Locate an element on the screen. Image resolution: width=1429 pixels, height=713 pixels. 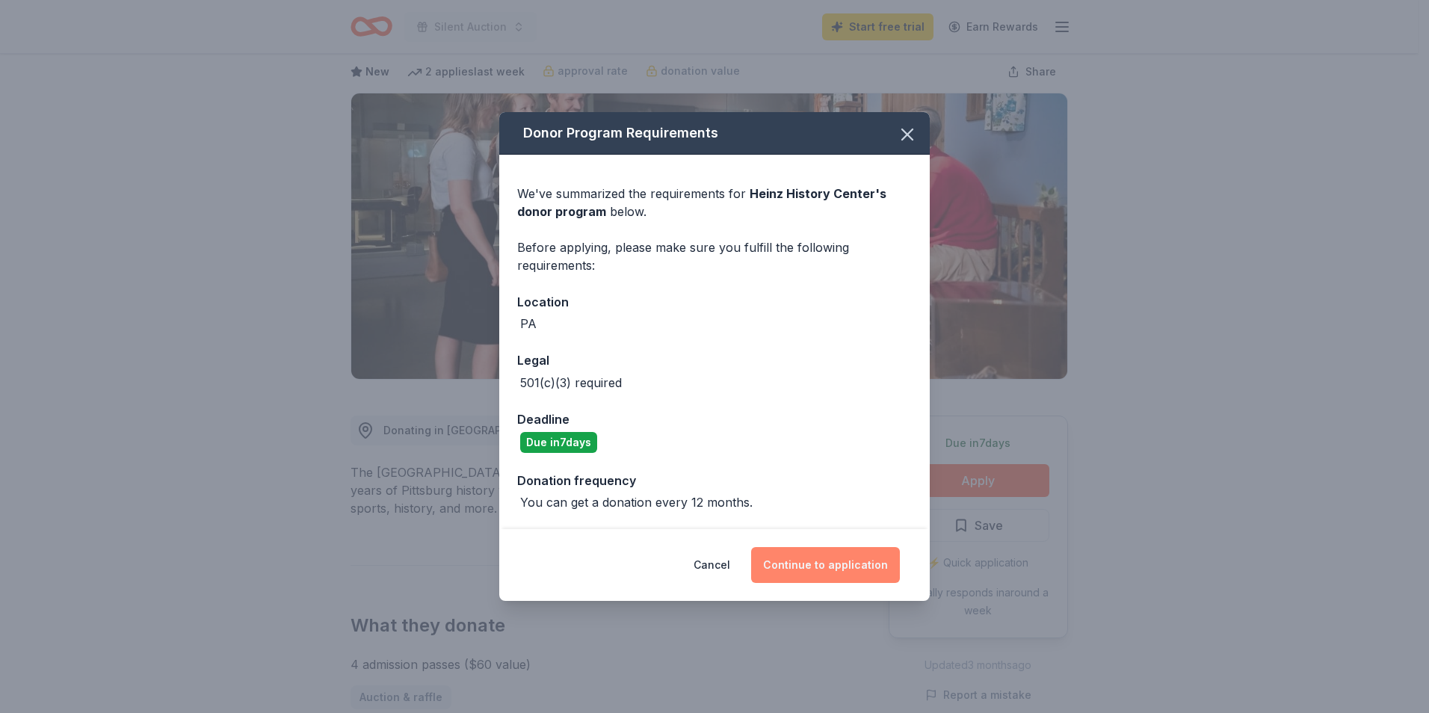
button: Continue to application is located at coordinates (825, 565).